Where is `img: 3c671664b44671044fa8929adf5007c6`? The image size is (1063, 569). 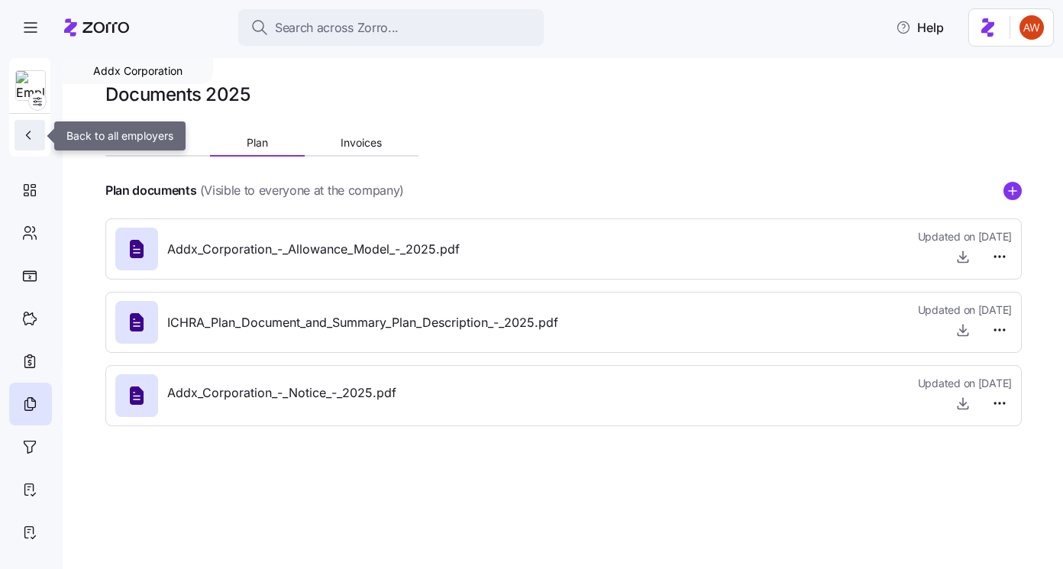
img: 3c671664b44671044fa8929adf5007c6 is located at coordinates (1032, 27).